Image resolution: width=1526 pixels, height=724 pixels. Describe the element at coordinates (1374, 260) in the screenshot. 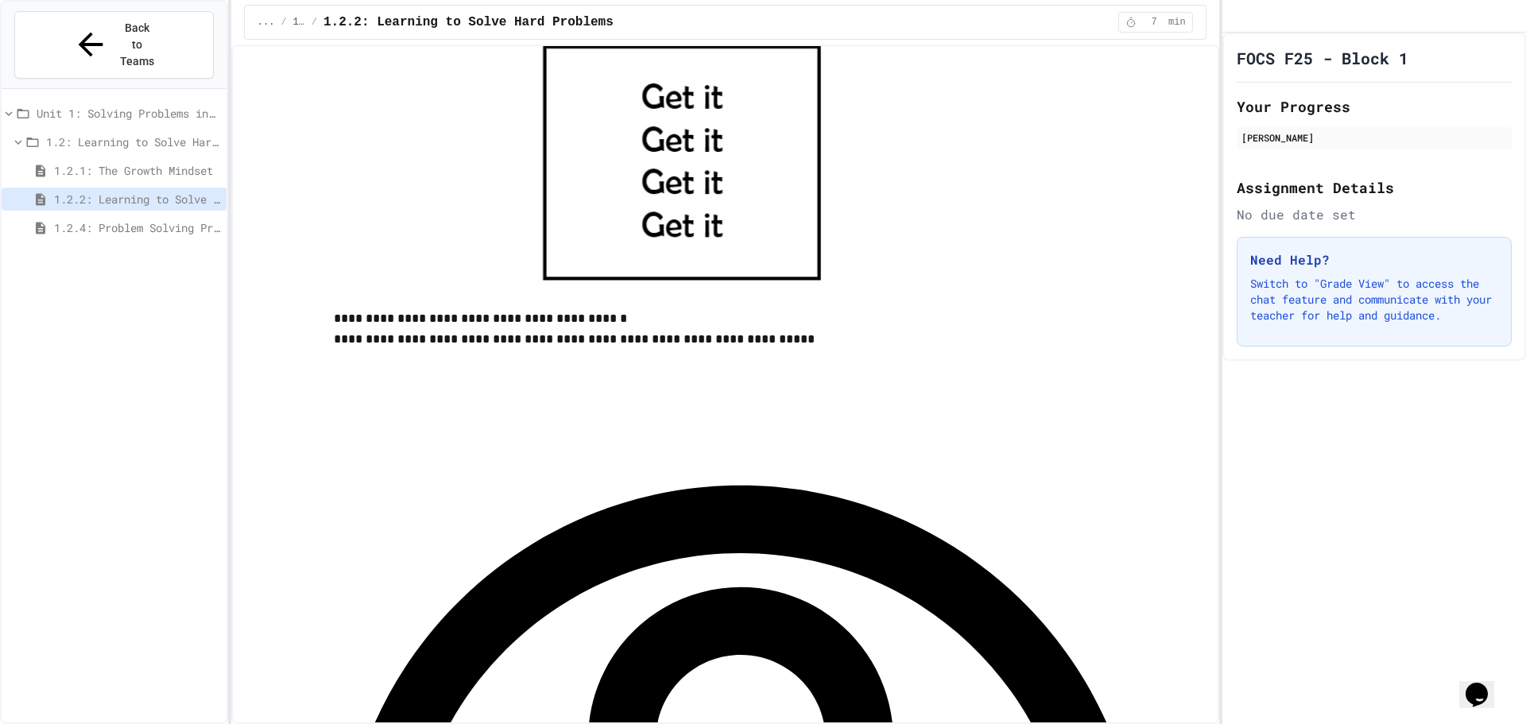

I see `h3: Need Help?` at that location.